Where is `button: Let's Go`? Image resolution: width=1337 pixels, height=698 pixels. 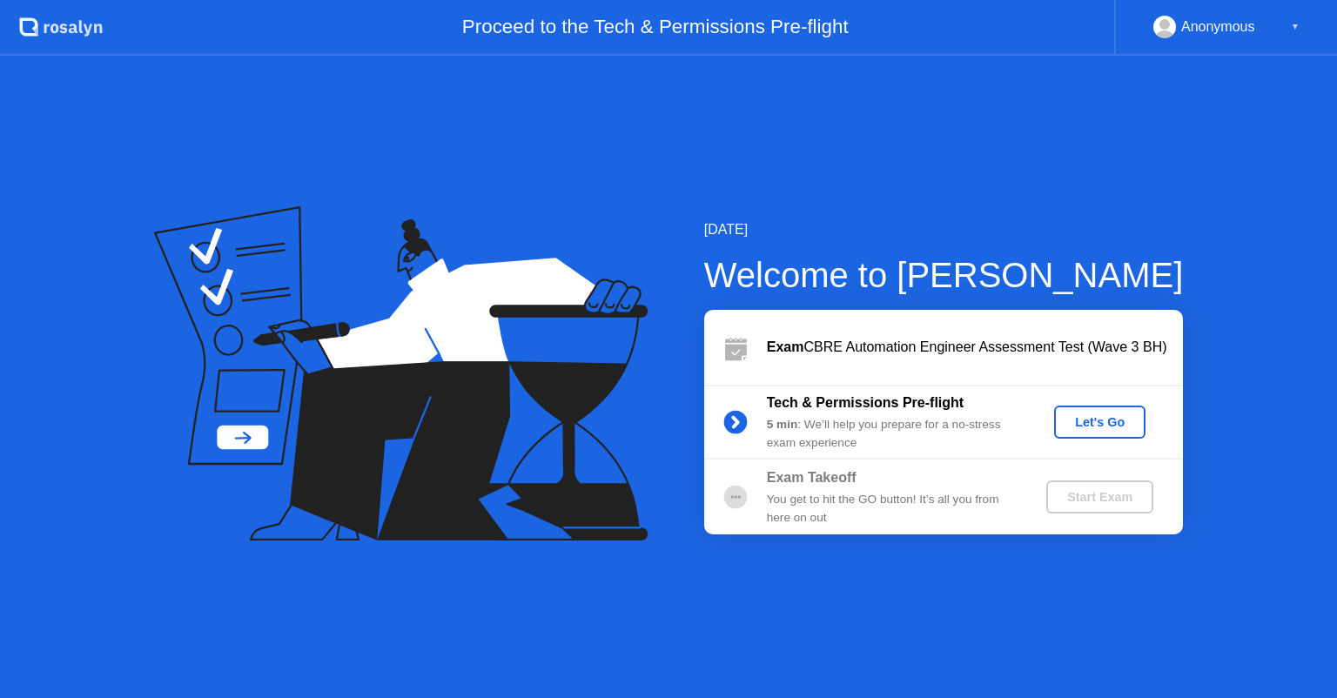 button: Let's Go is located at coordinates (1099, 422).